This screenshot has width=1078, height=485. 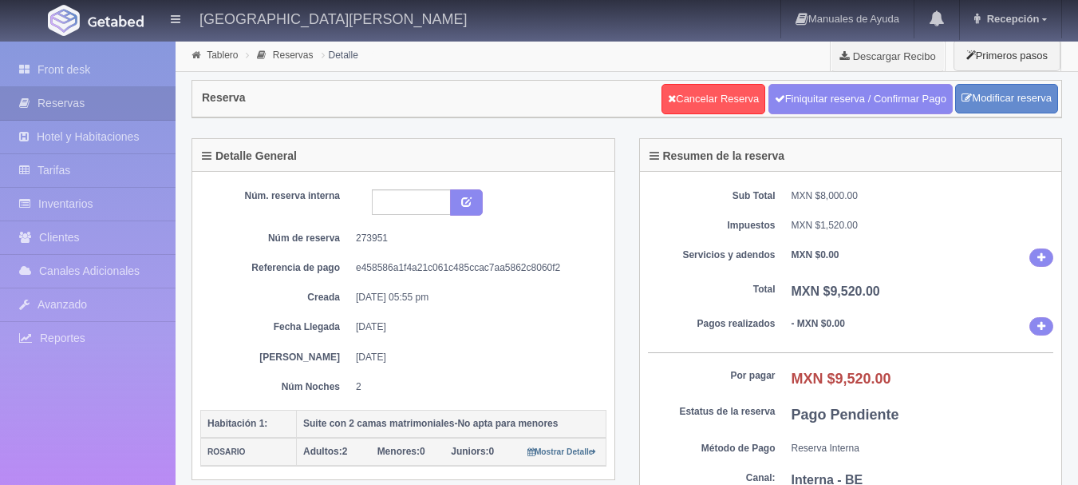 What do you see at coordinates (923, 448) in the screenshot?
I see `dd: Reserva Interna` at bounding box center [923, 448].